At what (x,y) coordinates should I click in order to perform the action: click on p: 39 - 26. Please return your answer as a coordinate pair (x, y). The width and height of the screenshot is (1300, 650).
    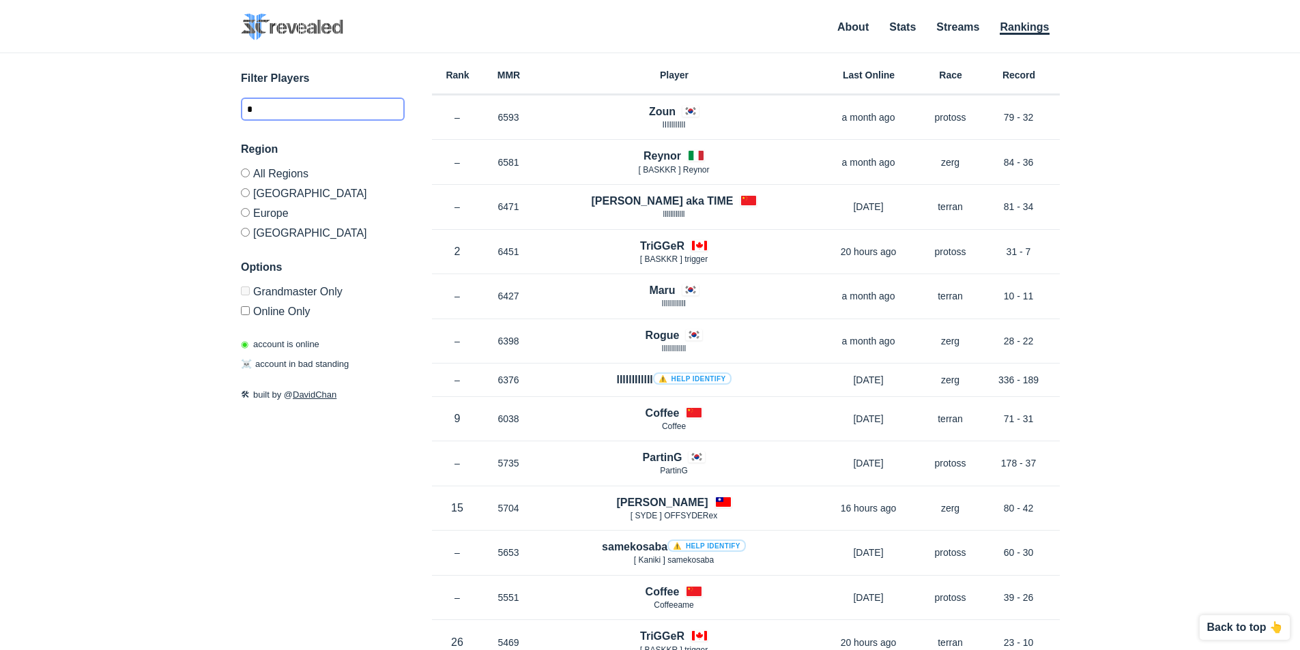
    Looking at the image, I should click on (1019, 598).